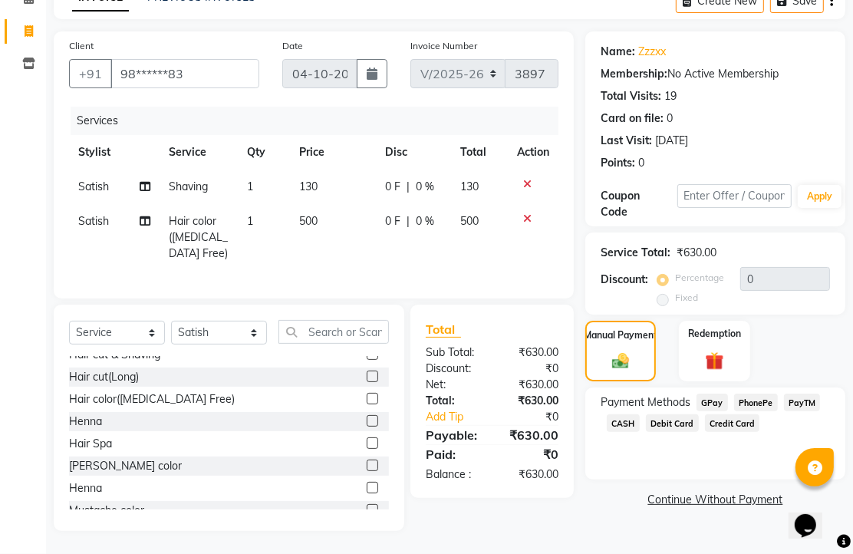 The width and height of the screenshot is (853, 554). Describe the element at coordinates (617, 163) in the screenshot. I see `div: Points:` at that location.